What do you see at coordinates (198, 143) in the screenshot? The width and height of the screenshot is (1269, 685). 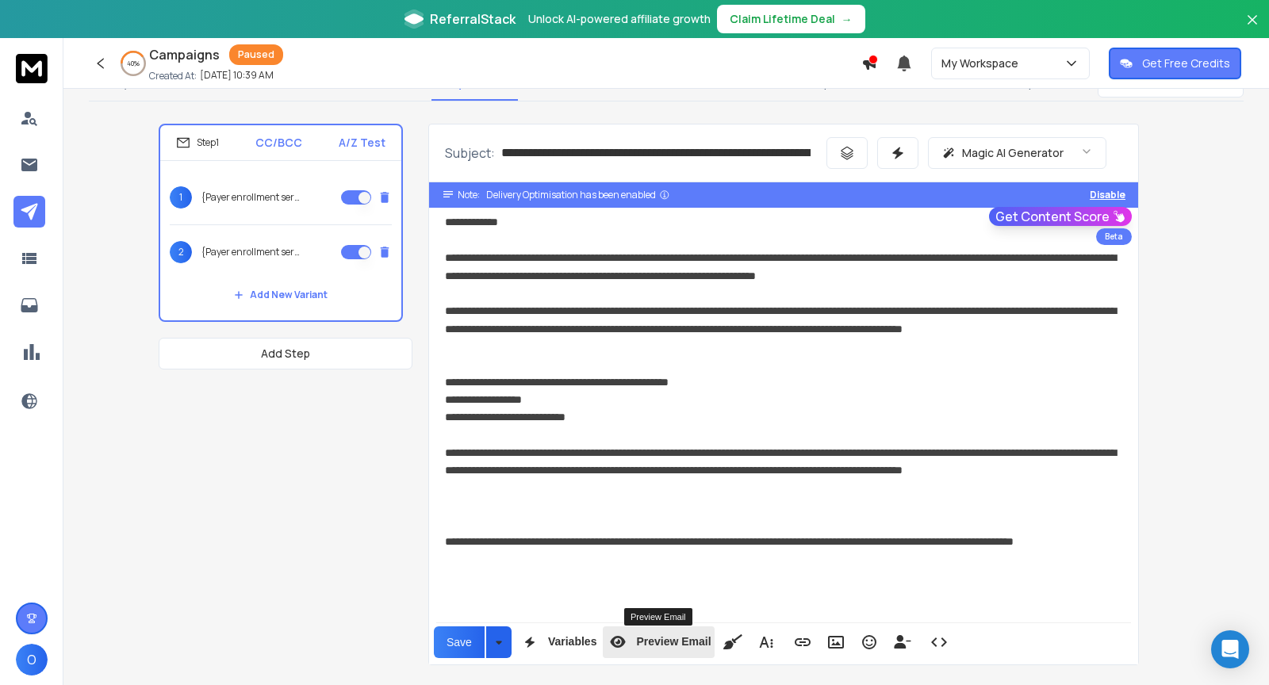 I see `div: Step 1` at bounding box center [198, 143].